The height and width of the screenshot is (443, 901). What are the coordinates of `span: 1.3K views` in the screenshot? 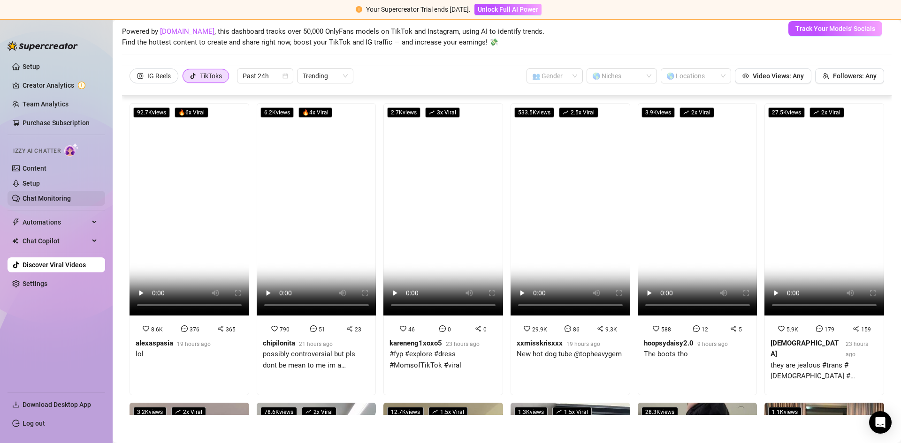 It's located at (531, 412).